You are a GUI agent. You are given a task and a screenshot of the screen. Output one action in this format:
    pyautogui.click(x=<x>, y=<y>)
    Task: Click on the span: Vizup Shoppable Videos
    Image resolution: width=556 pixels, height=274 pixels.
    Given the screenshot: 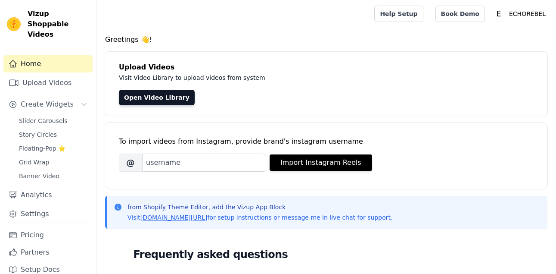 What is the action you would take?
    pyautogui.click(x=58, y=24)
    